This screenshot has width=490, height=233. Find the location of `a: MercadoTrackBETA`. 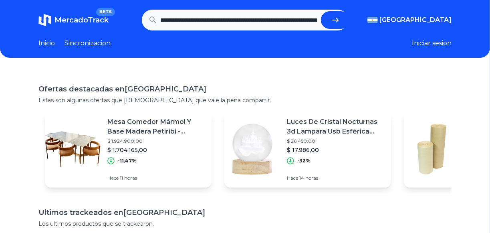

a: MercadoTrackBETA is located at coordinates (73, 20).